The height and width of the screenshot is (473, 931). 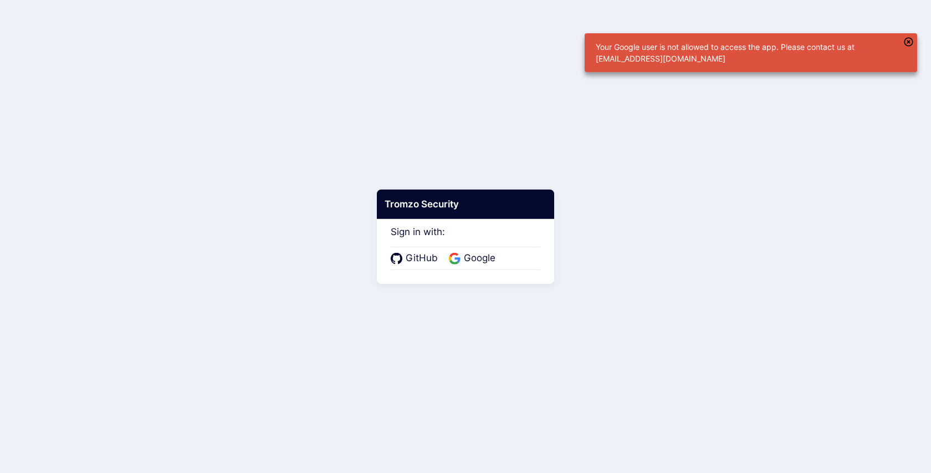 What do you see at coordinates (465, 240) in the screenshot?
I see `div: Sign in with:` at bounding box center [465, 240].